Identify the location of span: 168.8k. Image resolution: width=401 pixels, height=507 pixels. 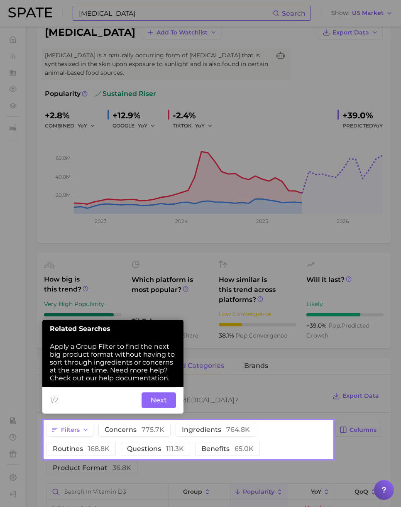
(99, 448).